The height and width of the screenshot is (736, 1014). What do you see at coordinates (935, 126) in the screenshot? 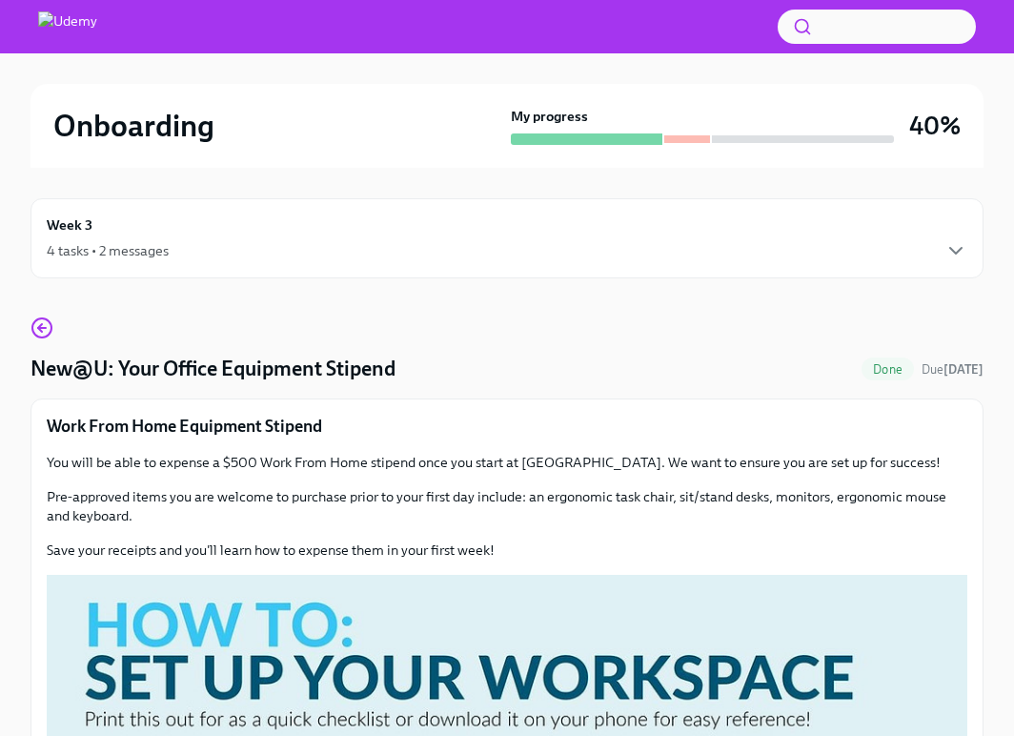
I see `h3: 40%` at bounding box center [935, 126].